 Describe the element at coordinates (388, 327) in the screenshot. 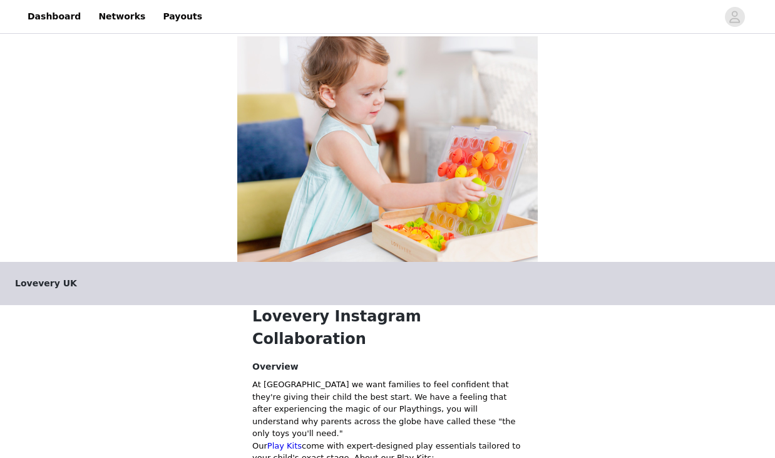

I see `h1: Lovevery Instagram Collaboration` at that location.